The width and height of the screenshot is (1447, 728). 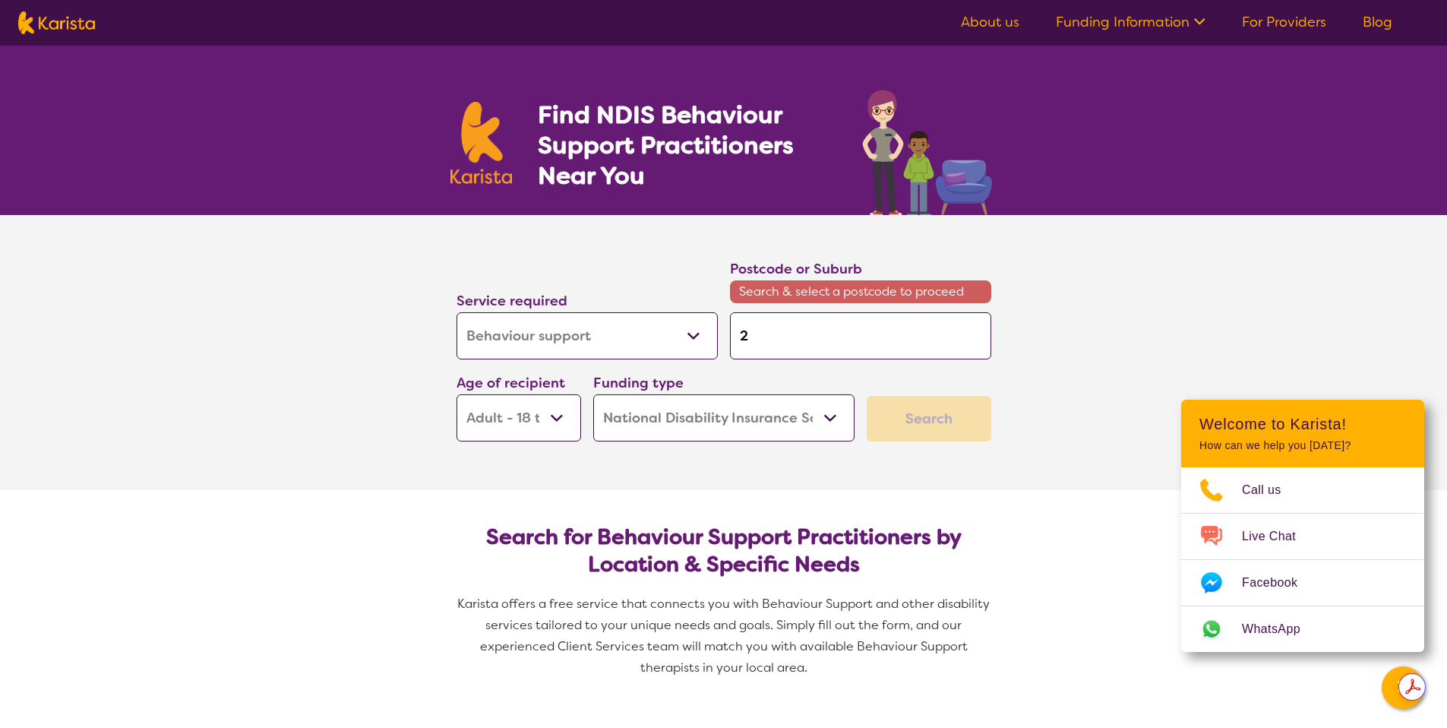 I want to click on a: Blog, so click(x=1377, y=22).